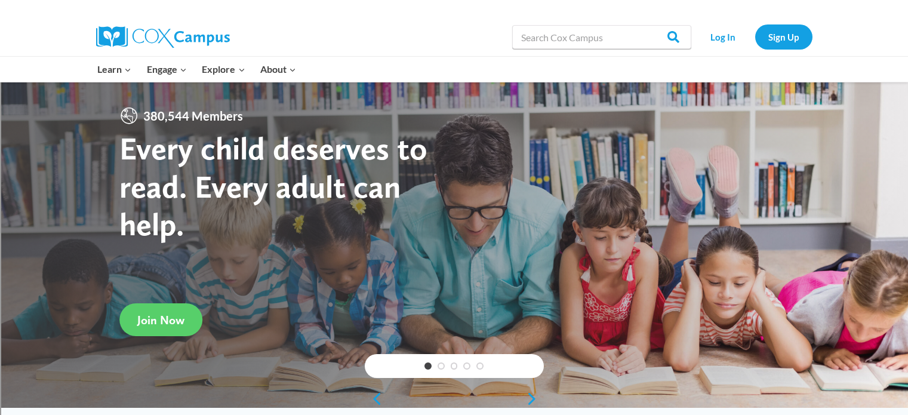 The width and height of the screenshot is (908, 415). Describe the element at coordinates (163, 37) in the screenshot. I see `img: Cox Campus` at that location.